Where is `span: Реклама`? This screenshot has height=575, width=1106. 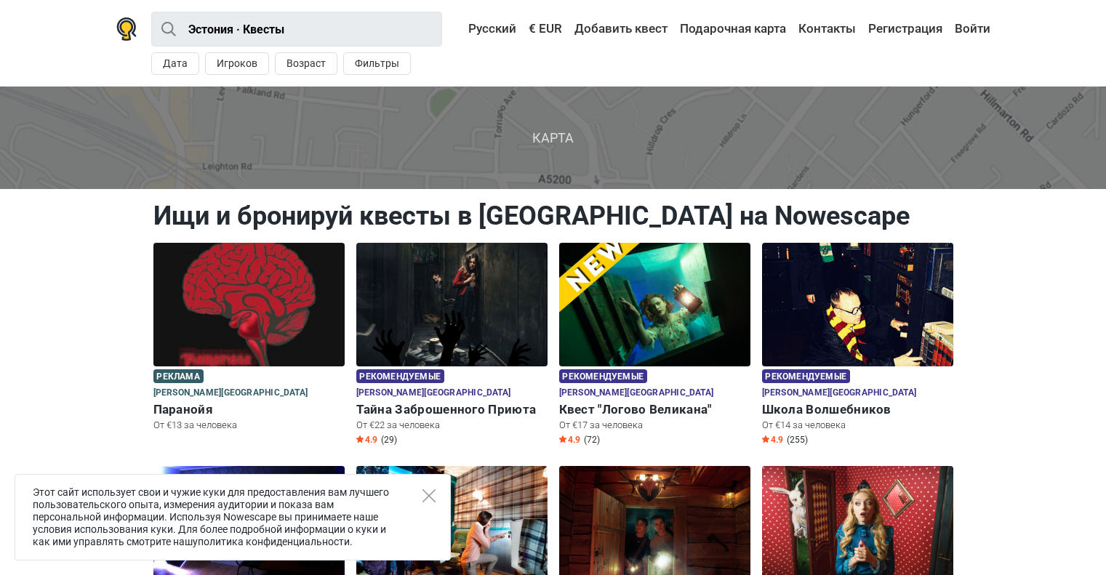 span: Реклама is located at coordinates (178, 376).